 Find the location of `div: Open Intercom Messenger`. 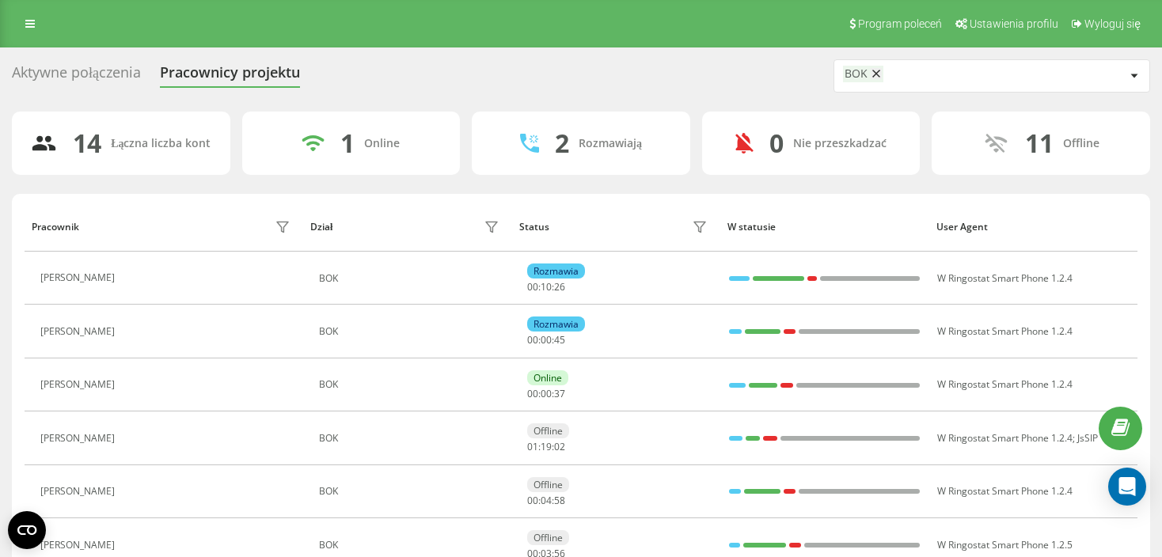

div: Open Intercom Messenger is located at coordinates (1127, 487).